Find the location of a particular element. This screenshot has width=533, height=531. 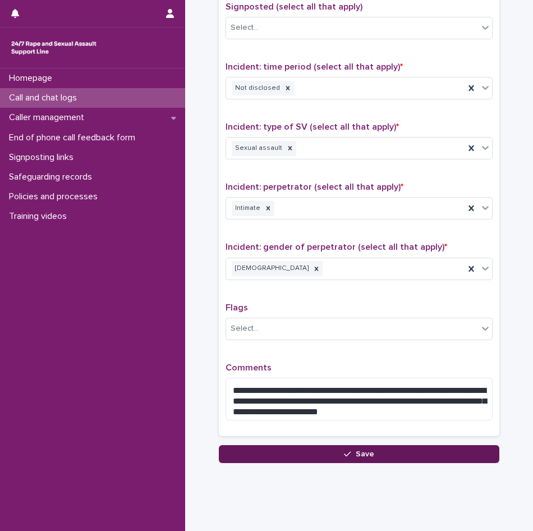

p: Policies and processes is located at coordinates (56, 197).